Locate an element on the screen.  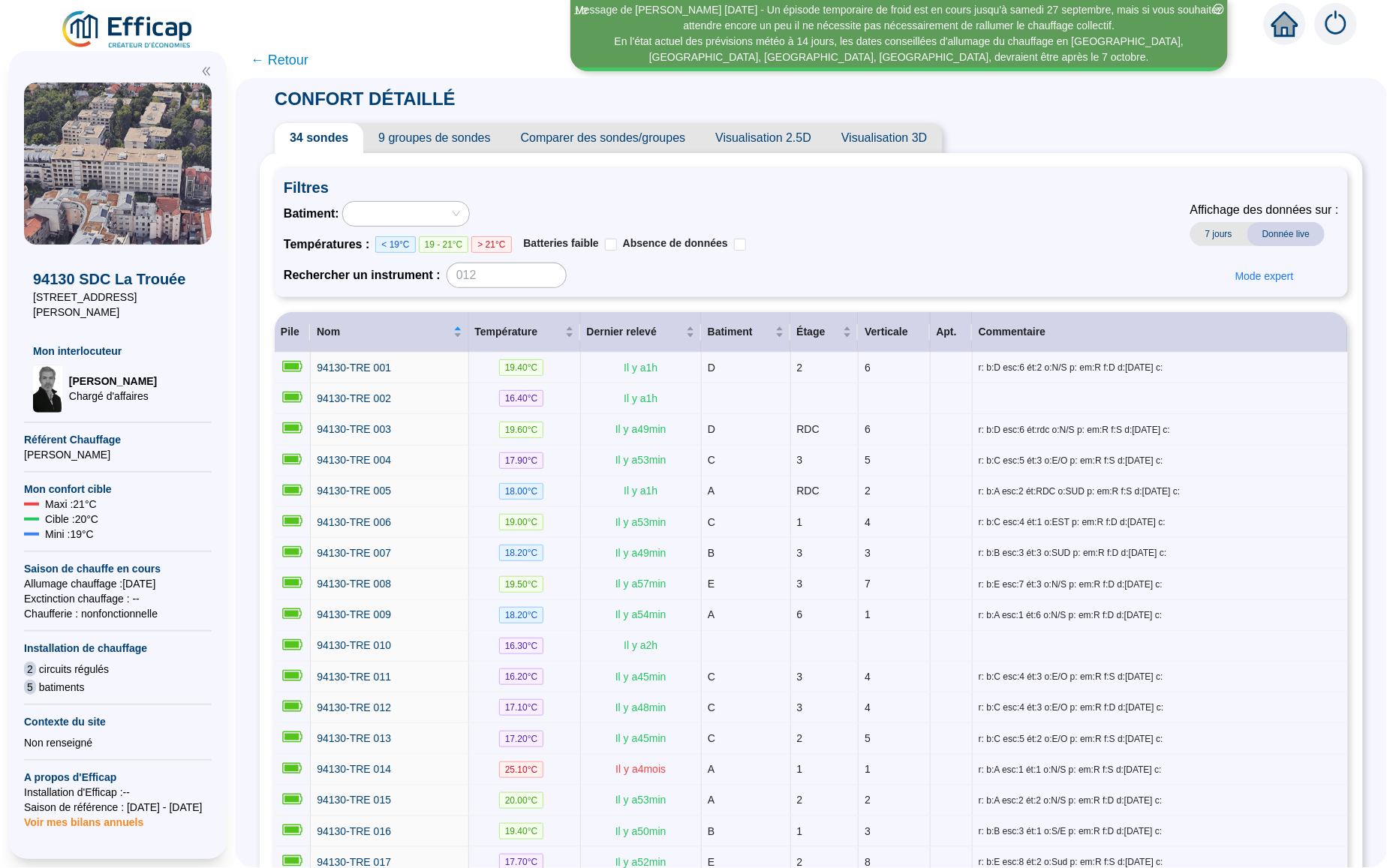
span: E is located at coordinates (711, 862).